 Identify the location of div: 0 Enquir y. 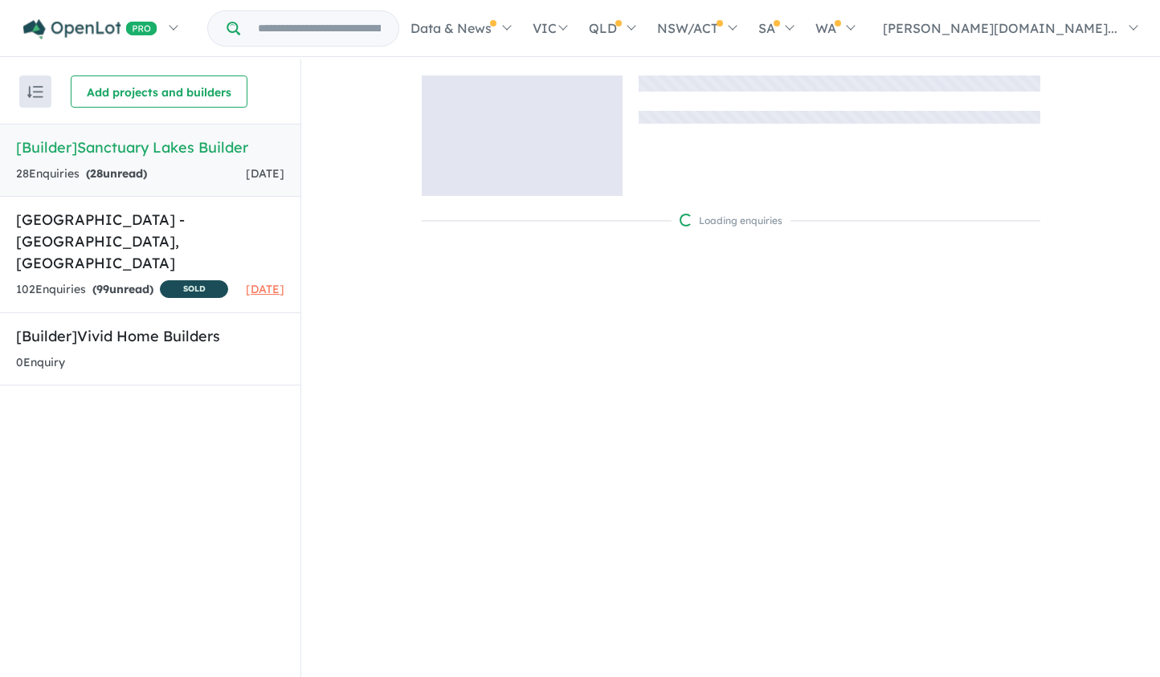
(40, 363).